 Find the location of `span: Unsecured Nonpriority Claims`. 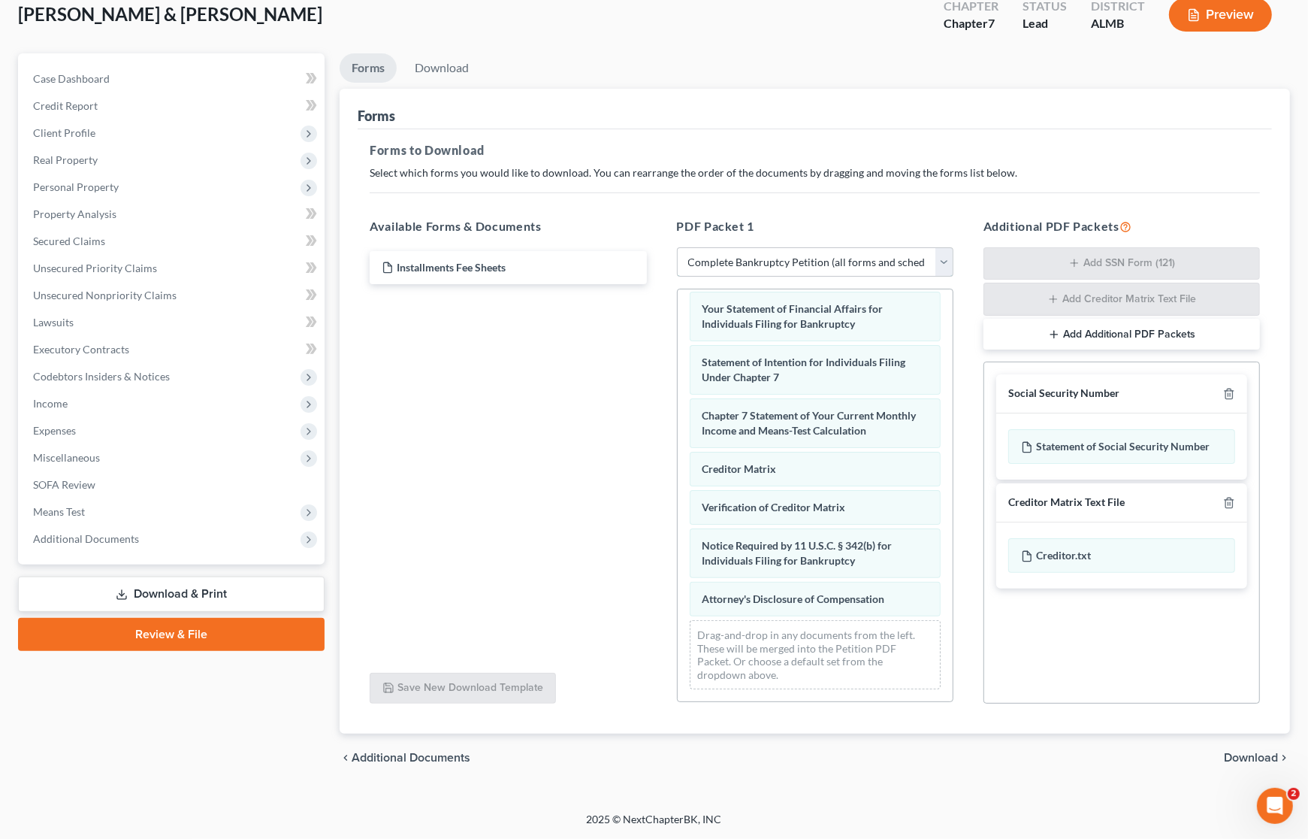

span: Unsecured Nonpriority Claims is located at coordinates (104, 295).